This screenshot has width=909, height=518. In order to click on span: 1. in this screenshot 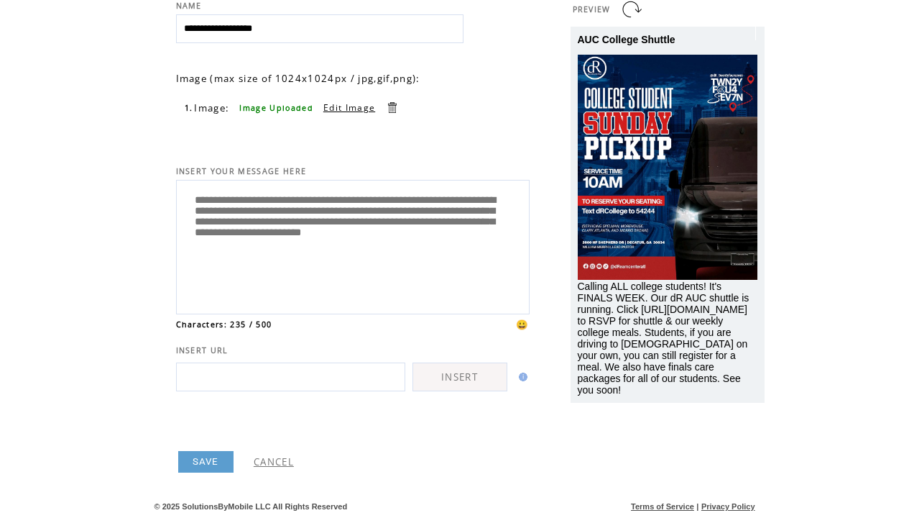, I will do `click(189, 108)`.